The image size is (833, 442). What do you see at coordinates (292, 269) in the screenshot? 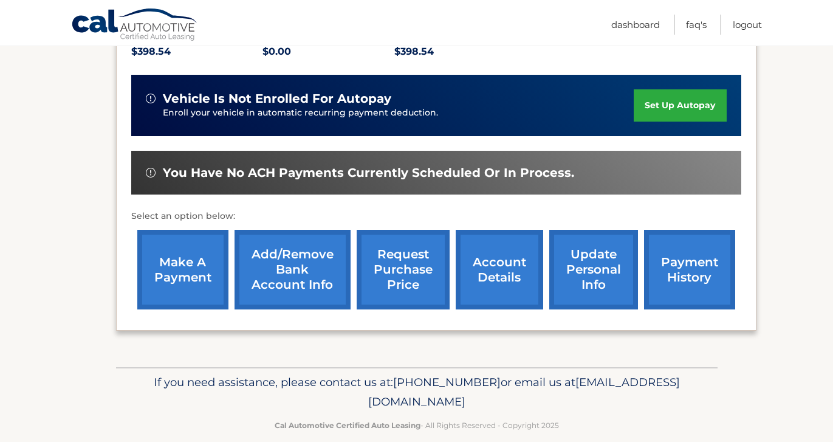
I see `a: Add/Remove bank account info` at bounding box center [292, 269].